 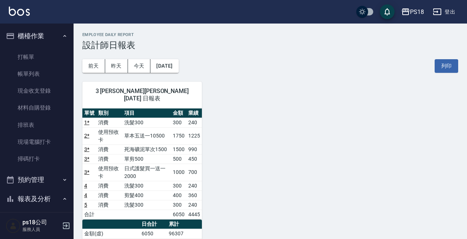 I want to click on button: 前天, so click(x=94, y=66).